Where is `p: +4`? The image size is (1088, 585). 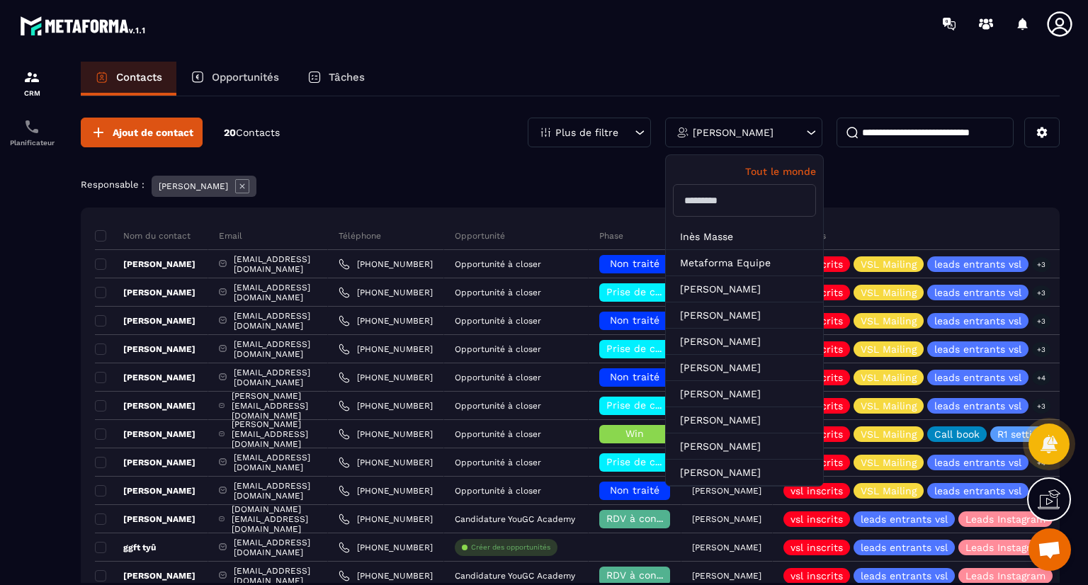
p: +4 is located at coordinates (1042, 378).